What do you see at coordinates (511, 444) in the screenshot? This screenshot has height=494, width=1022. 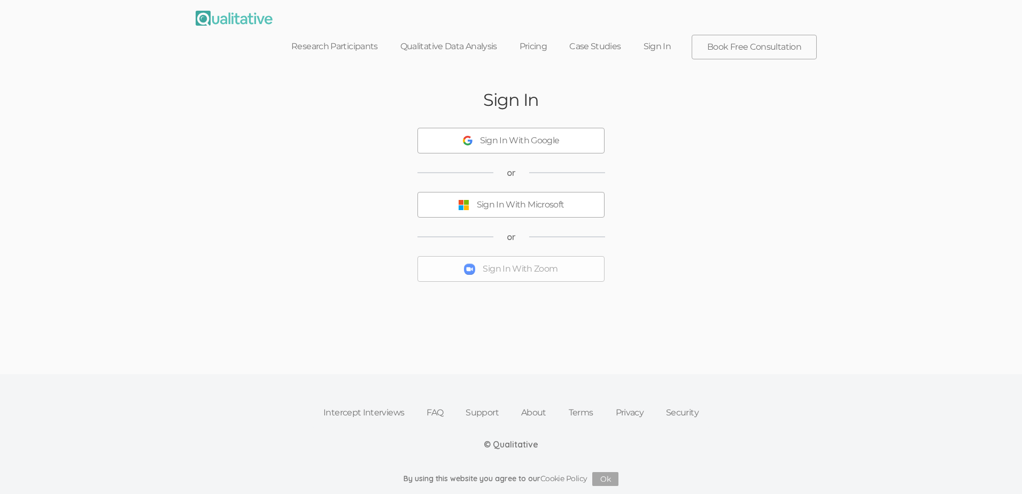 I see `div: © Qualitative` at bounding box center [511, 444].